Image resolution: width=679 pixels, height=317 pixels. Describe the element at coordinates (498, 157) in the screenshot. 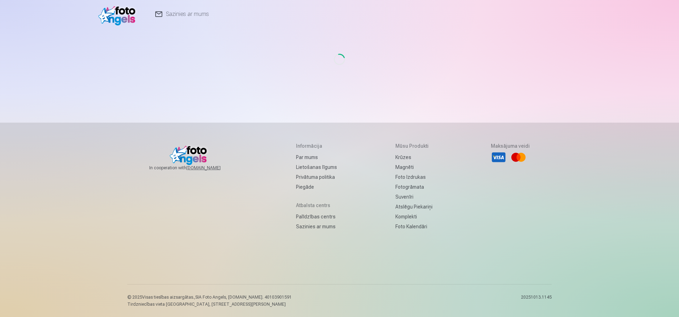

I see `li: Visa` at that location.